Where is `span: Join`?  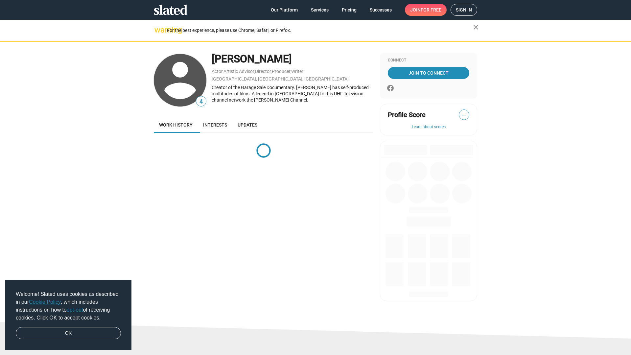 span: Join is located at coordinates (426, 10).